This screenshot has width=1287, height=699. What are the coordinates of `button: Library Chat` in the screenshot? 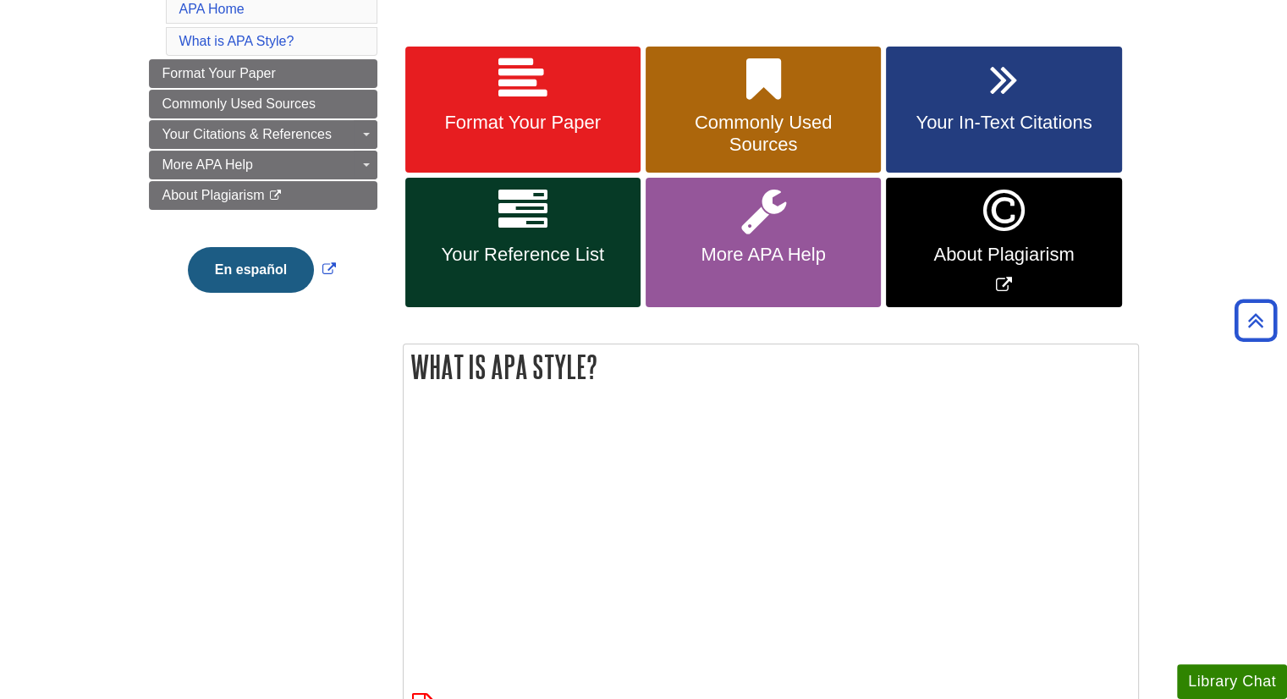 It's located at (1232, 681).